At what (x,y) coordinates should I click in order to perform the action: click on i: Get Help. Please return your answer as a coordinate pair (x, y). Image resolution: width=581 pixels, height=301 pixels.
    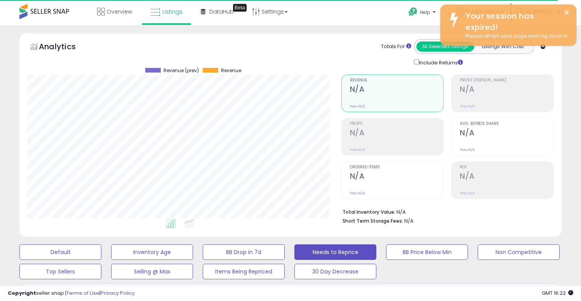
    Looking at the image, I should click on (413, 12).